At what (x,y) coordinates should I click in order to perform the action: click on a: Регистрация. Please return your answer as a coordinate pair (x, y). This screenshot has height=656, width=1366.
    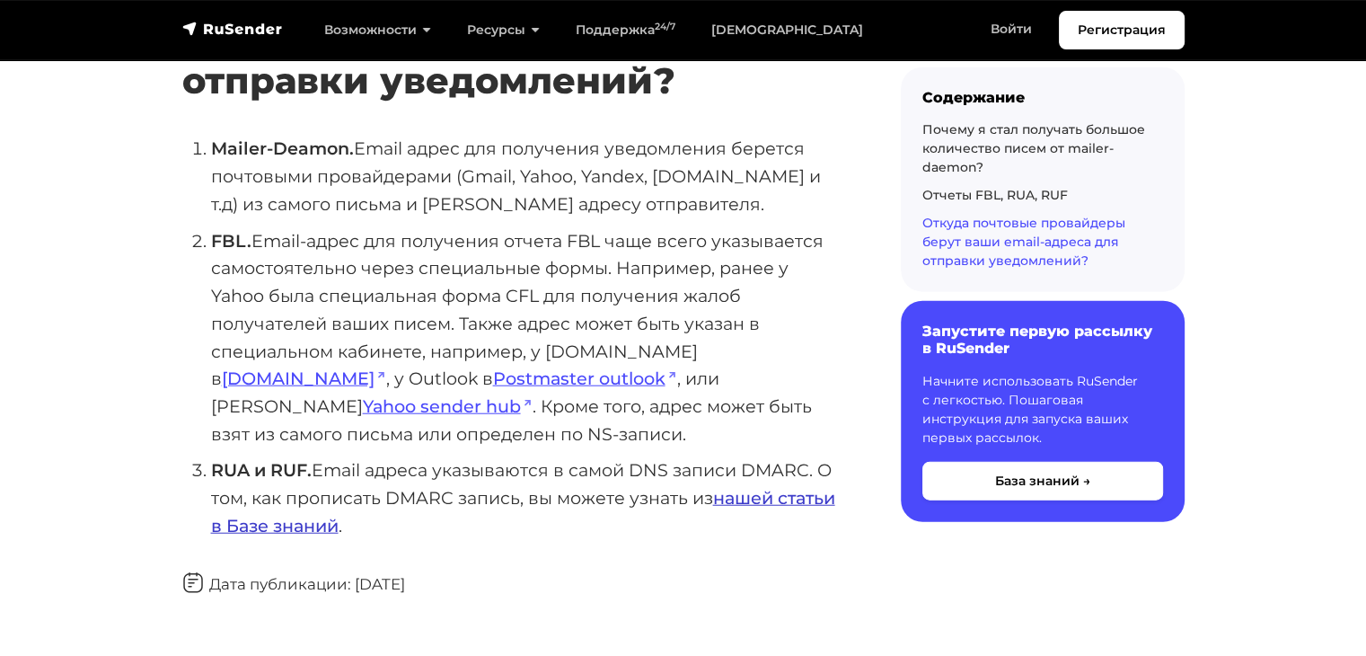
    Looking at the image, I should click on (1122, 30).